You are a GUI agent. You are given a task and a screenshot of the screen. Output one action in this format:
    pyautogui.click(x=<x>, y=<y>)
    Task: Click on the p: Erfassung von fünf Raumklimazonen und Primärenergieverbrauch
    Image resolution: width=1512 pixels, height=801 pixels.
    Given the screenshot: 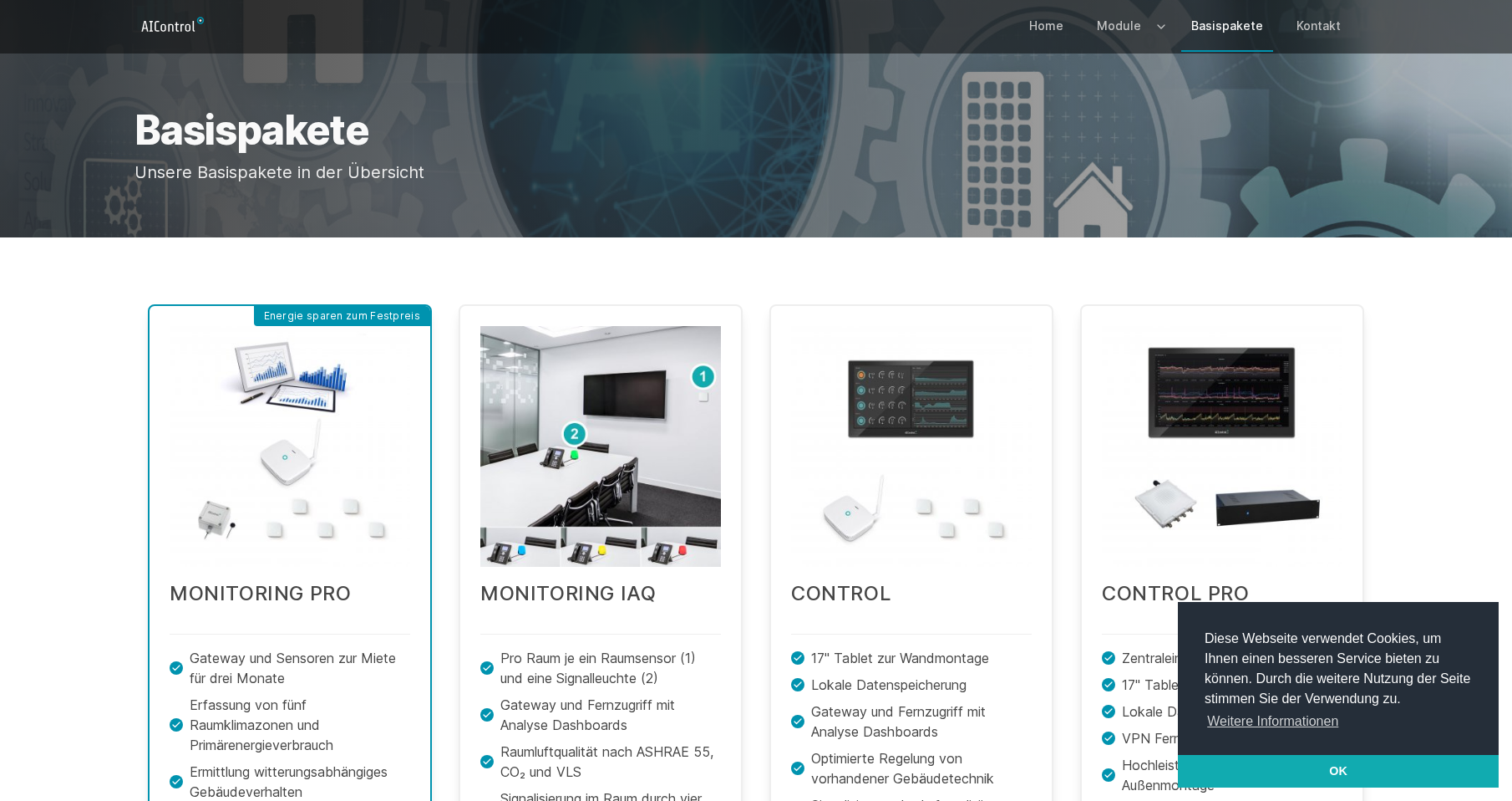 What is the action you would take?
    pyautogui.click(x=290, y=725)
    